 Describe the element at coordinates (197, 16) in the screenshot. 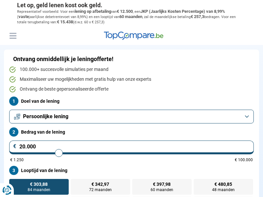

I see `span: € 257,3` at that location.